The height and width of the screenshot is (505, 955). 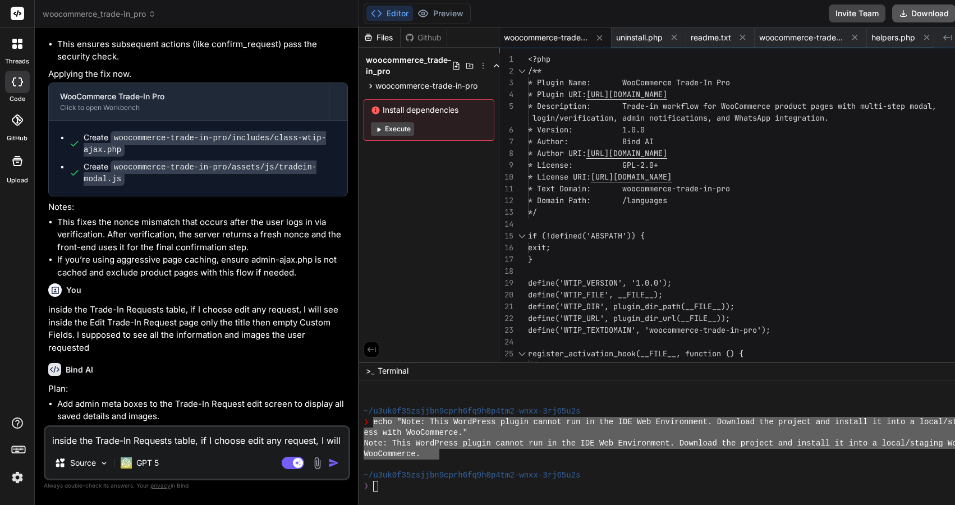 I want to click on p: GPT 5, so click(x=148, y=463).